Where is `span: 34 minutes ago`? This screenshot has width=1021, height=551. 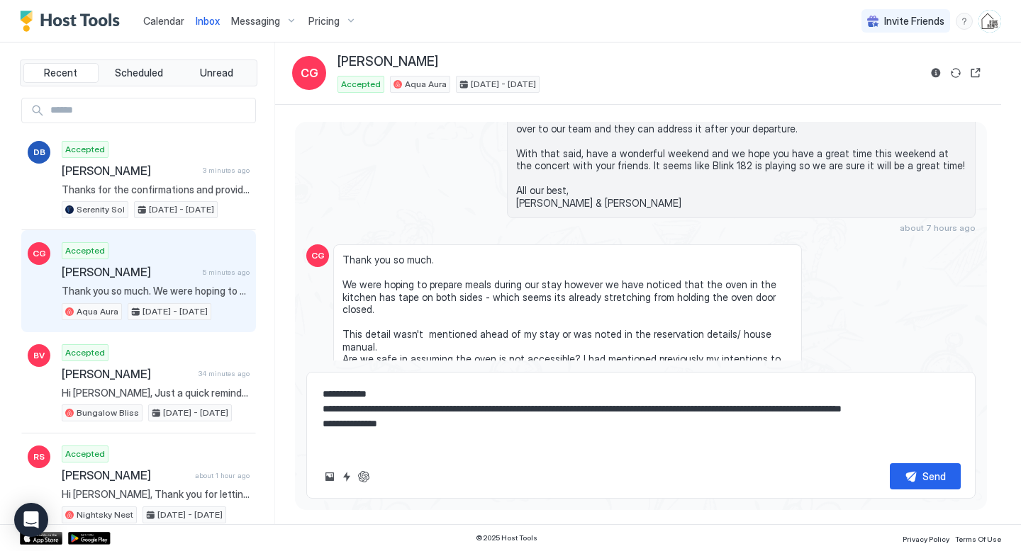
span: 34 minutes ago is located at coordinates (224, 373).